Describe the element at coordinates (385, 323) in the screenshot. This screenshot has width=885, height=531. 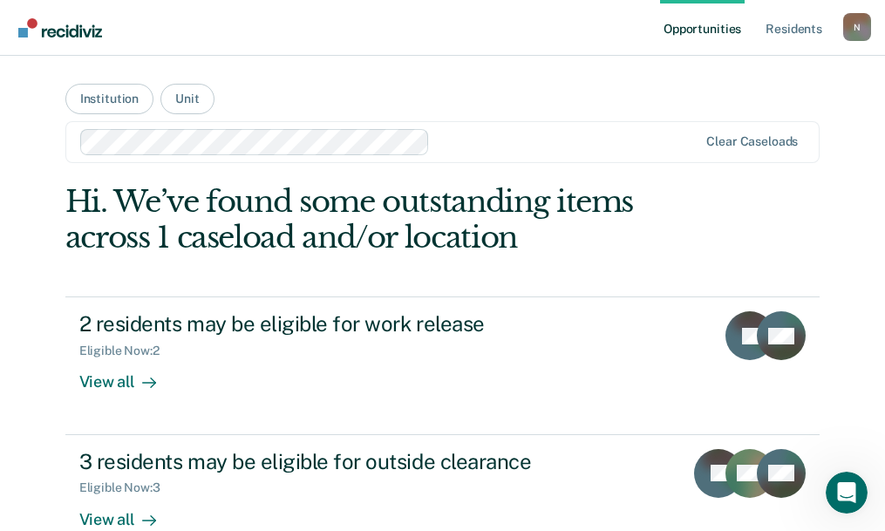
I see `div: 2 residents may be eligible for work release` at that location.